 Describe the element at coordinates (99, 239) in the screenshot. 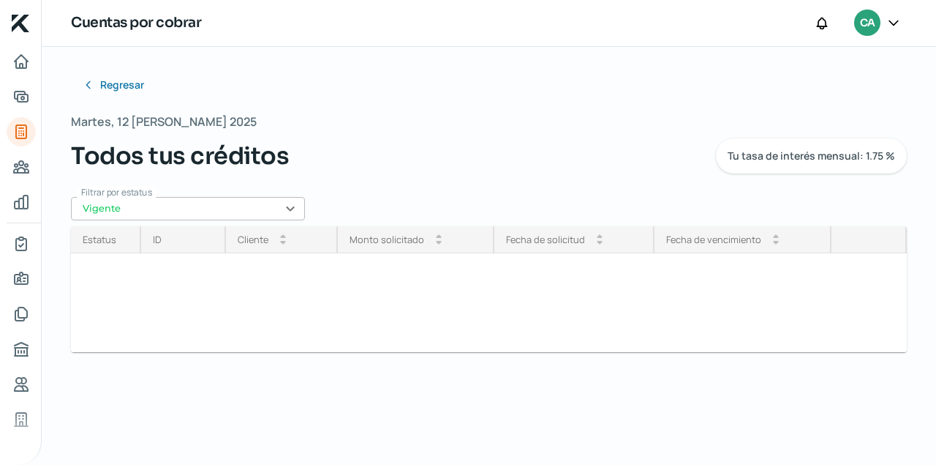

I see `div: Estatus` at that location.